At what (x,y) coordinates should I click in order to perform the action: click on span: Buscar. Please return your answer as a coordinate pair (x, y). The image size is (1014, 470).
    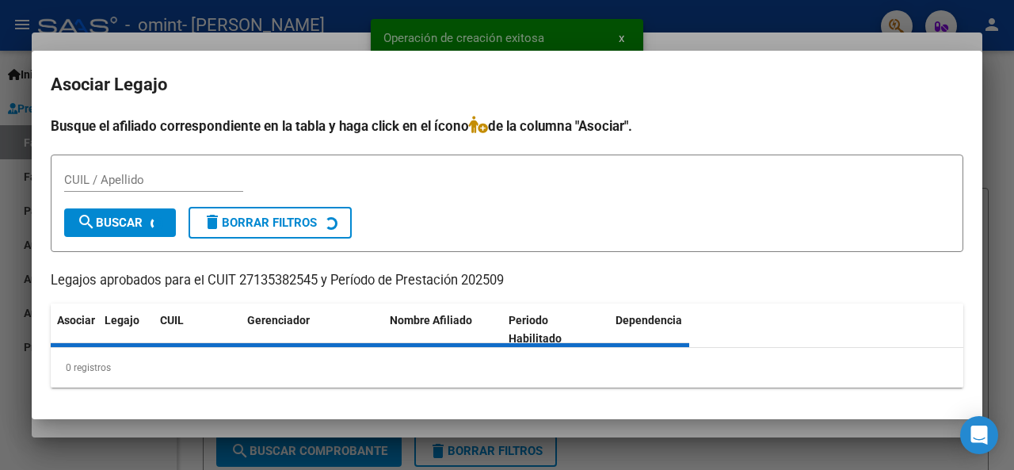
    Looking at the image, I should click on (109, 223).